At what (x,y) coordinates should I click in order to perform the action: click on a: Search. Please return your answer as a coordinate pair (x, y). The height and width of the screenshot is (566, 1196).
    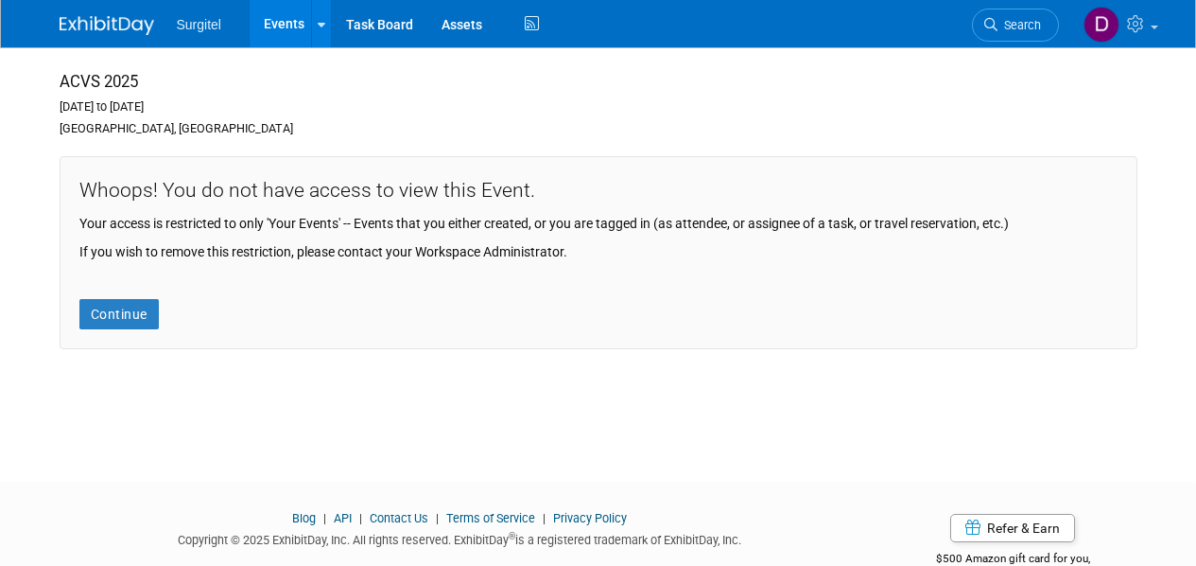
    Looking at the image, I should click on (1016, 25).